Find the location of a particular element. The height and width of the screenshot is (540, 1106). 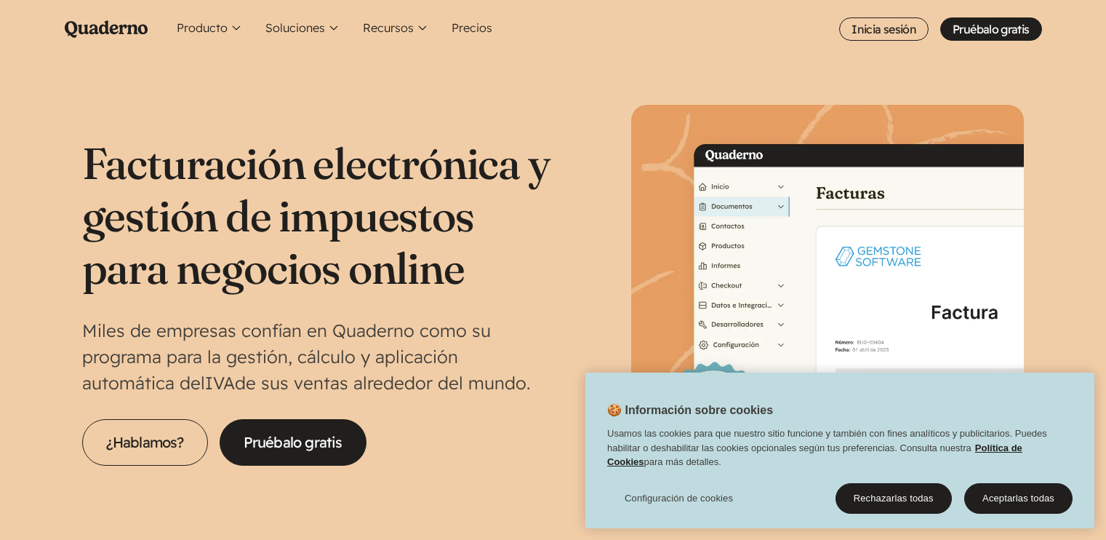

div: Cookie banner is located at coordinates (840, 450).